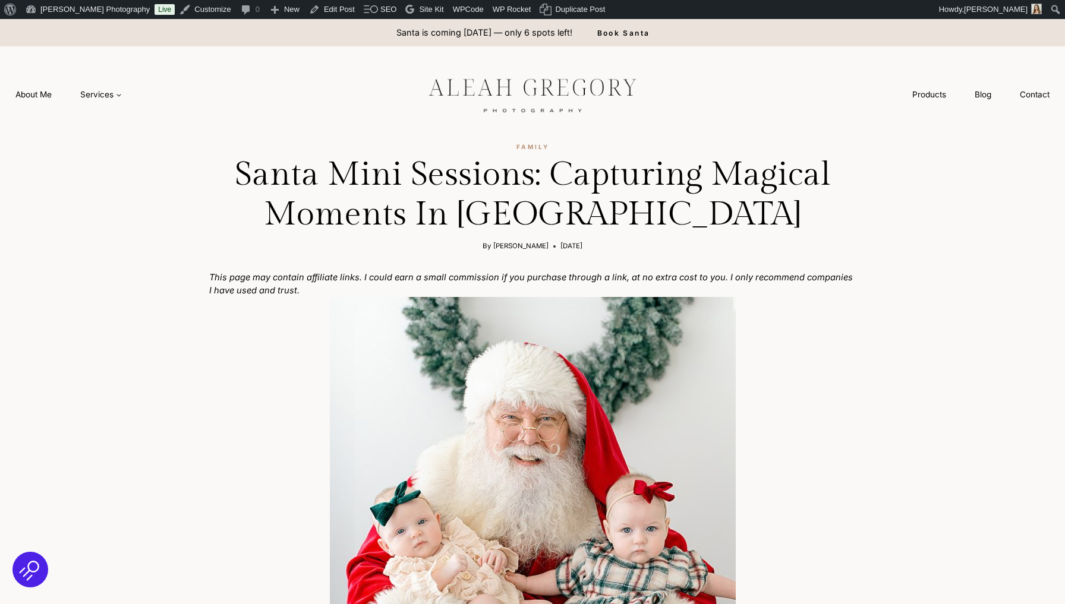  Describe the element at coordinates (101, 94) in the screenshot. I see `span: Services` at that location.